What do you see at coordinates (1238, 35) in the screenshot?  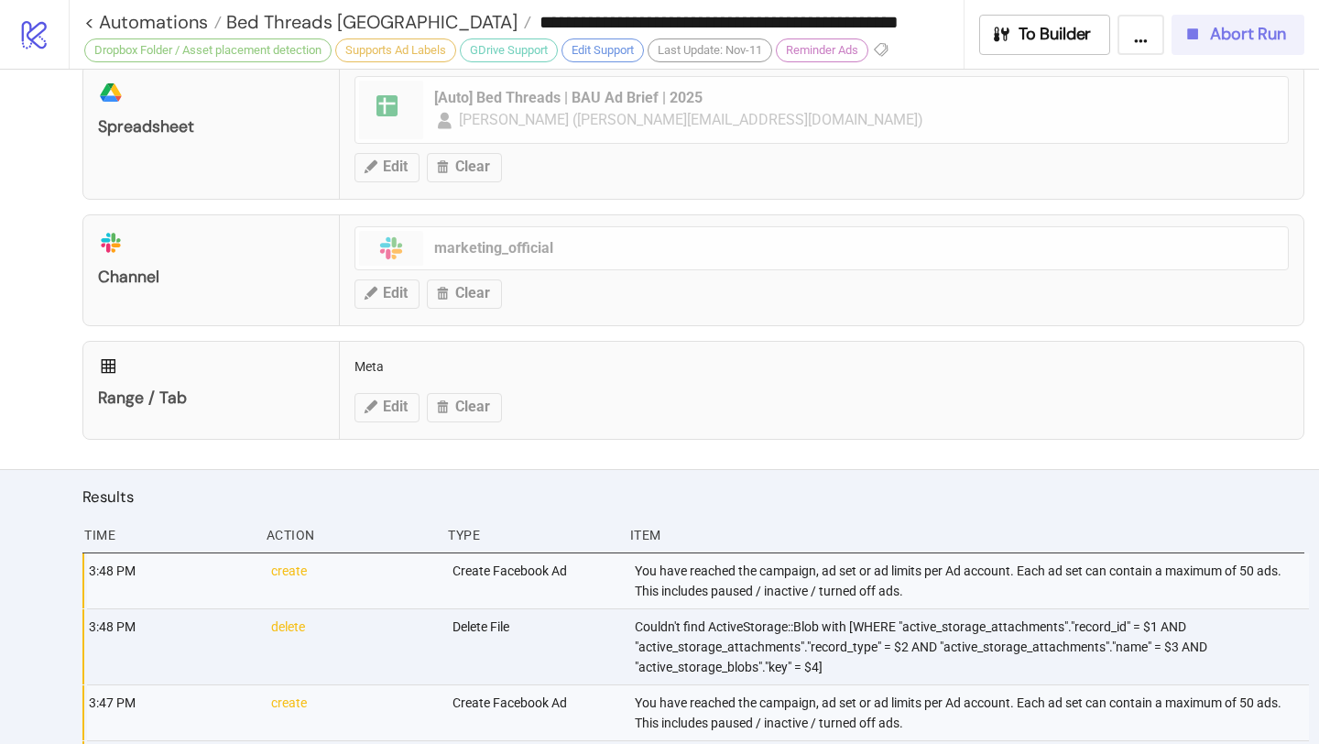 I see `button: Abort Run` at bounding box center [1238, 35].